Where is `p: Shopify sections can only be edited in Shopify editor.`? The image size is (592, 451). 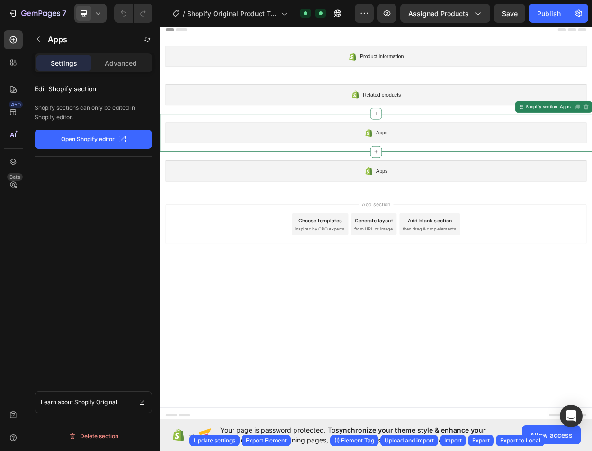
p: Shopify sections can only be edited in Shopify editor. is located at coordinates (93, 113).